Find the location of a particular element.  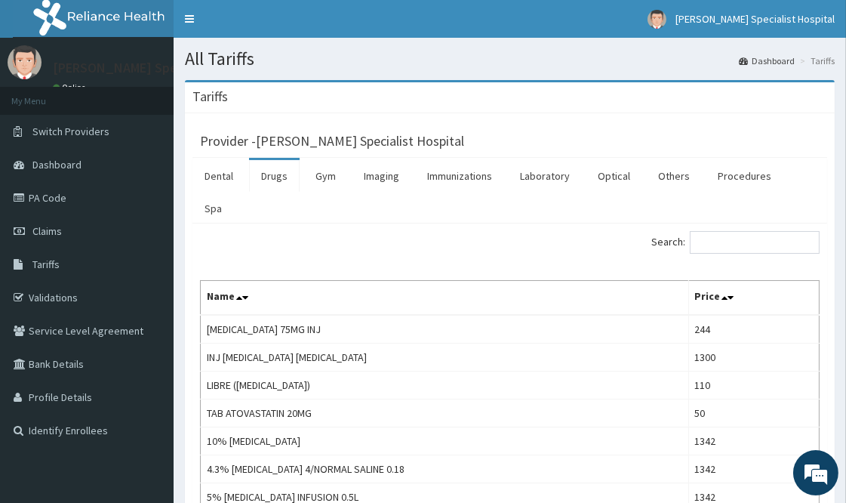

span: Switch Providers is located at coordinates (71, 131).